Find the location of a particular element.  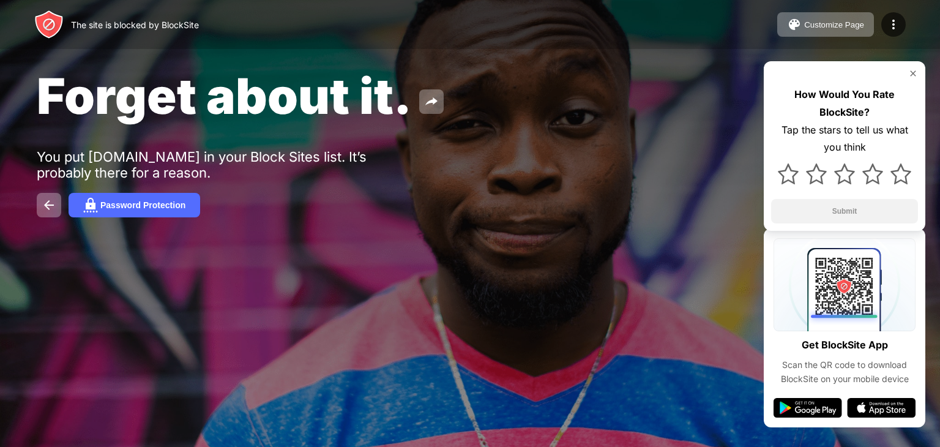

div: Tap the stars to tell us what you think is located at coordinates (845, 139).